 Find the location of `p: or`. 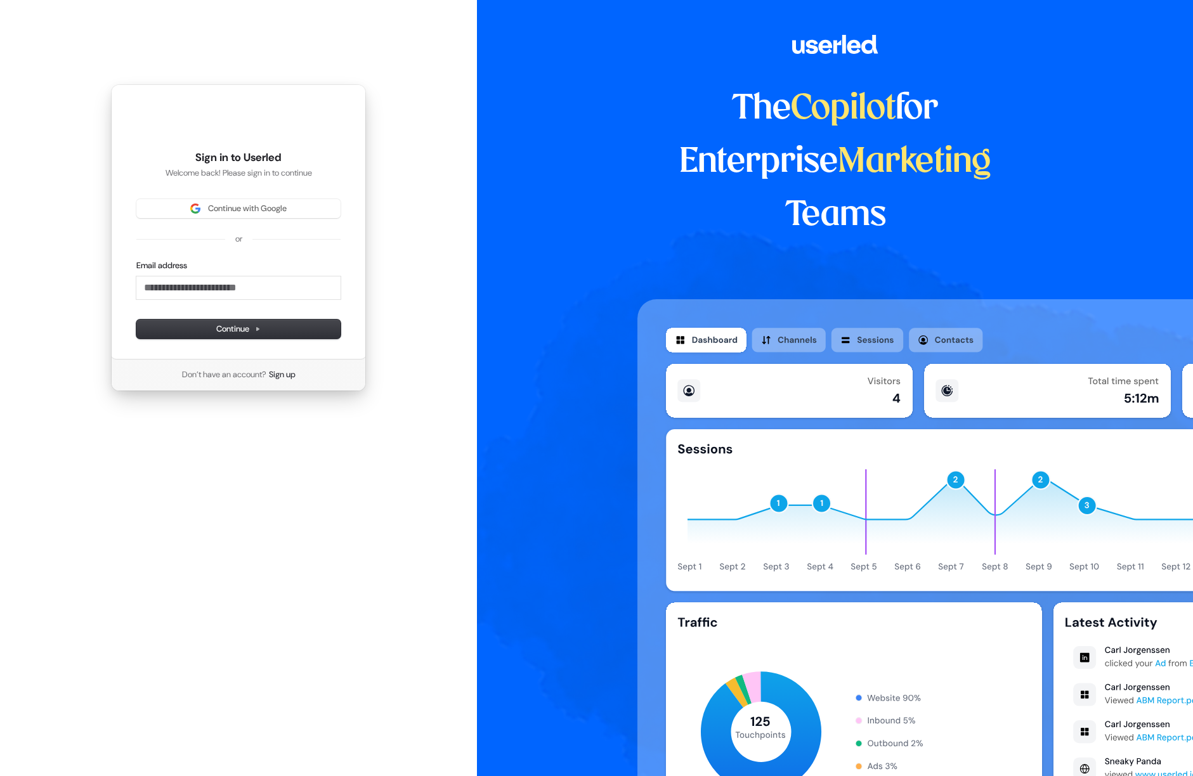

p: or is located at coordinates (238, 239).